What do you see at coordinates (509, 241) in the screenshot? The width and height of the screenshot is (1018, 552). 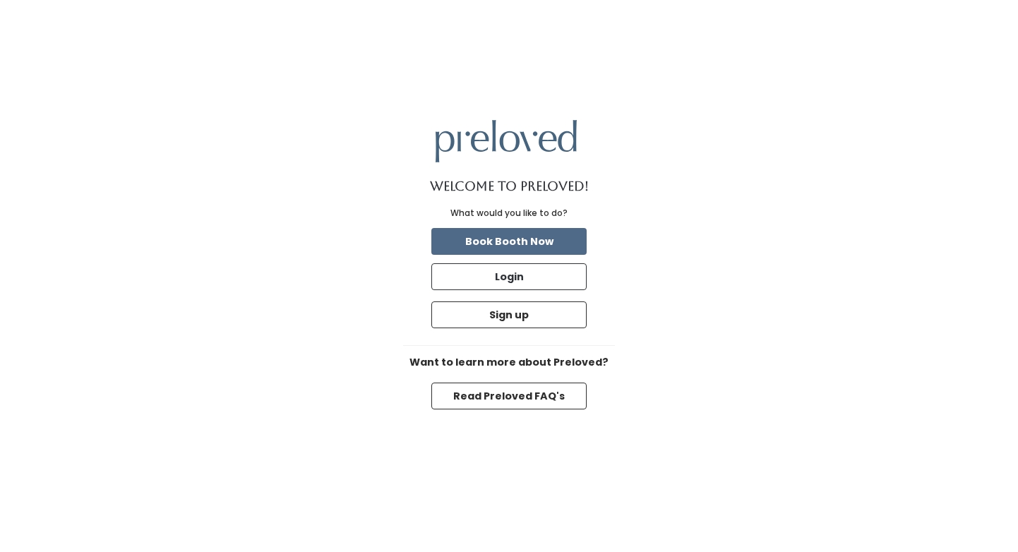 I see `button: Book Booth Now` at bounding box center [509, 241].